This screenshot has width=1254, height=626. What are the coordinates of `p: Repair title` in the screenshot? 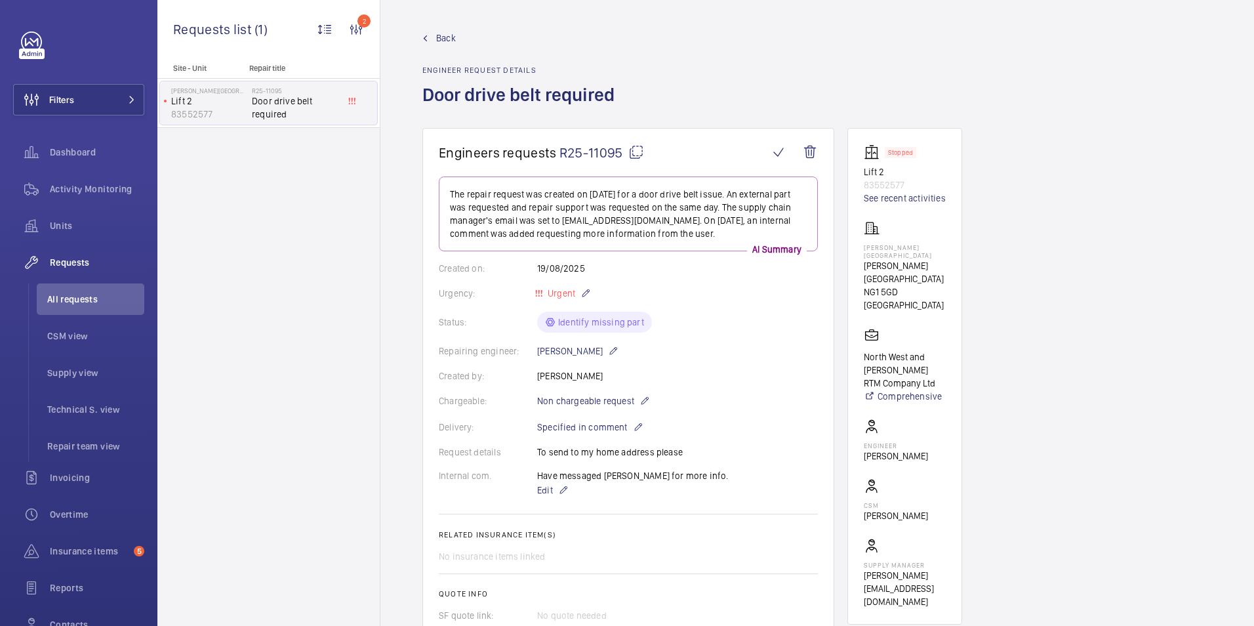 It's located at (292, 68).